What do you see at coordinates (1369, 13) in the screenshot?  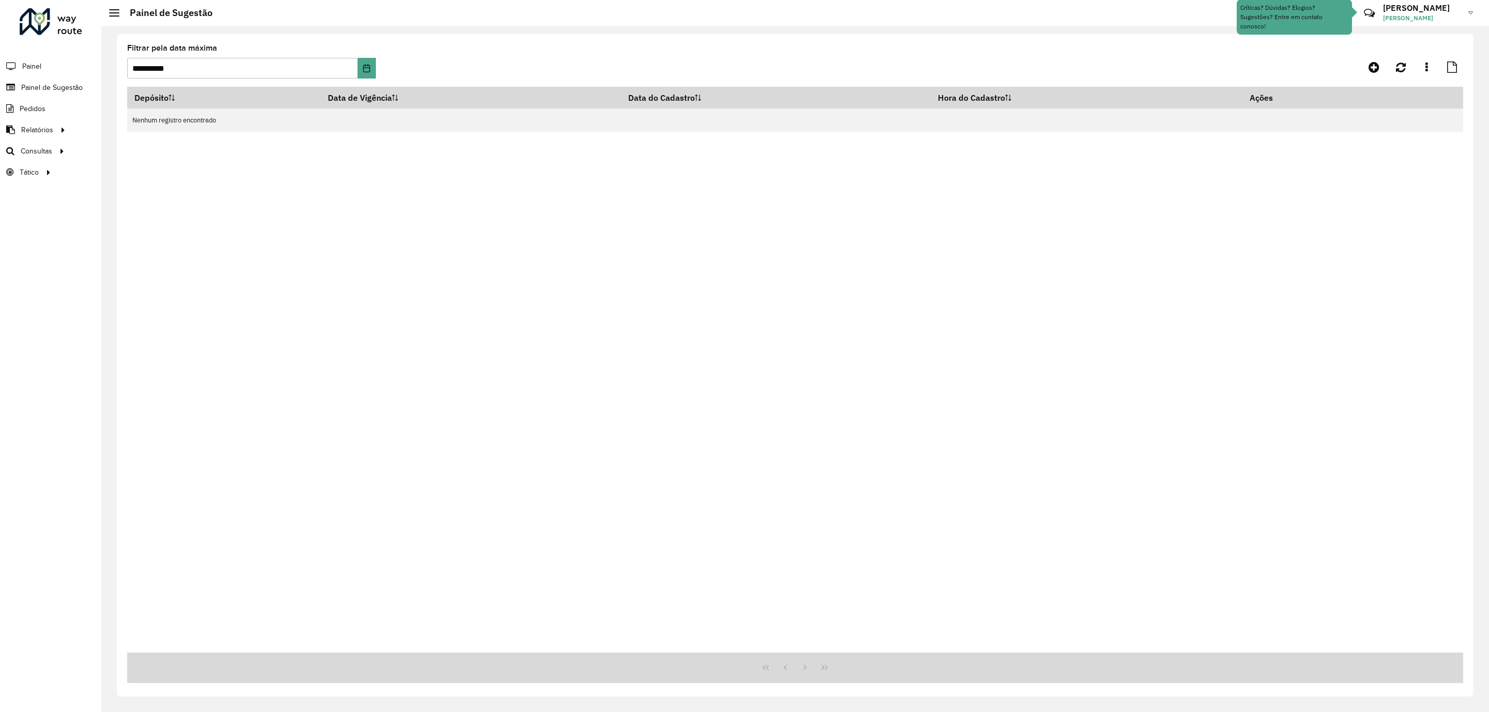 I see `a: Contato Rápido` at bounding box center [1369, 13].